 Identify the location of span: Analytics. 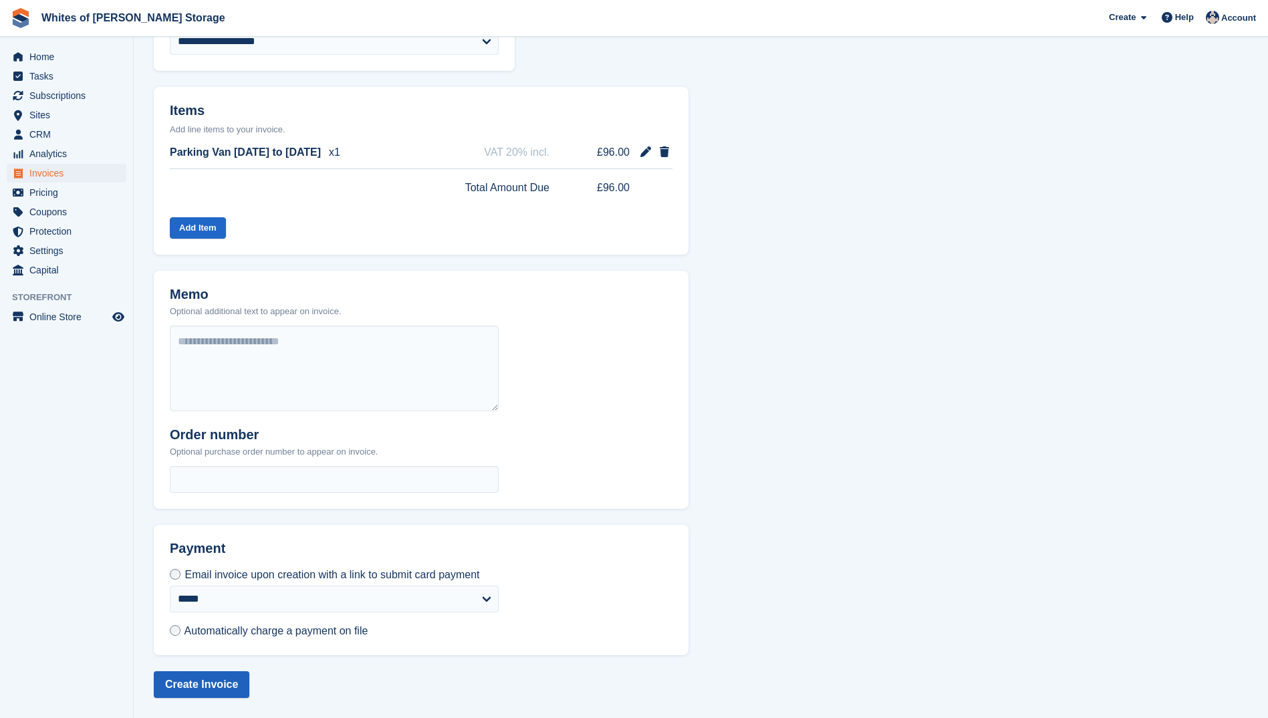
(70, 154).